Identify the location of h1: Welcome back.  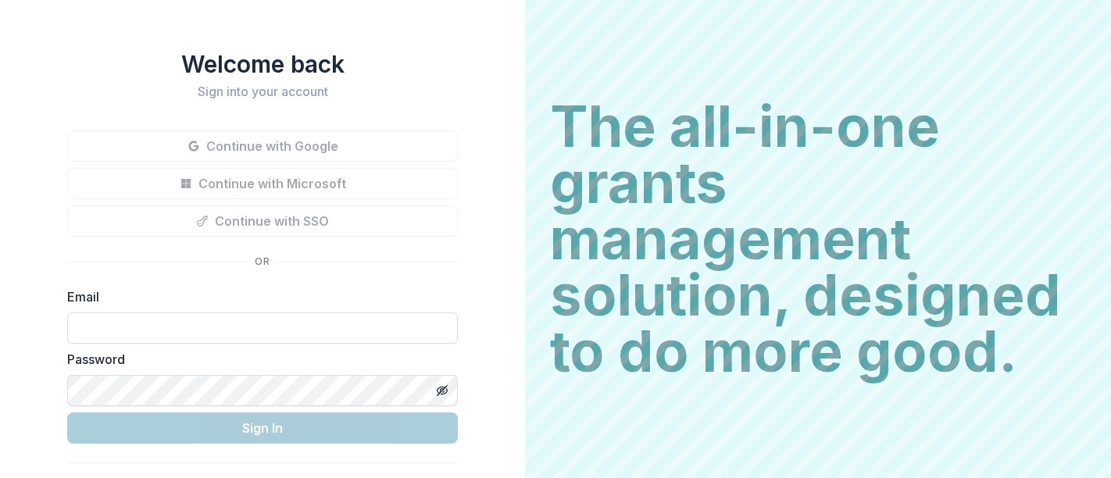
(262, 64).